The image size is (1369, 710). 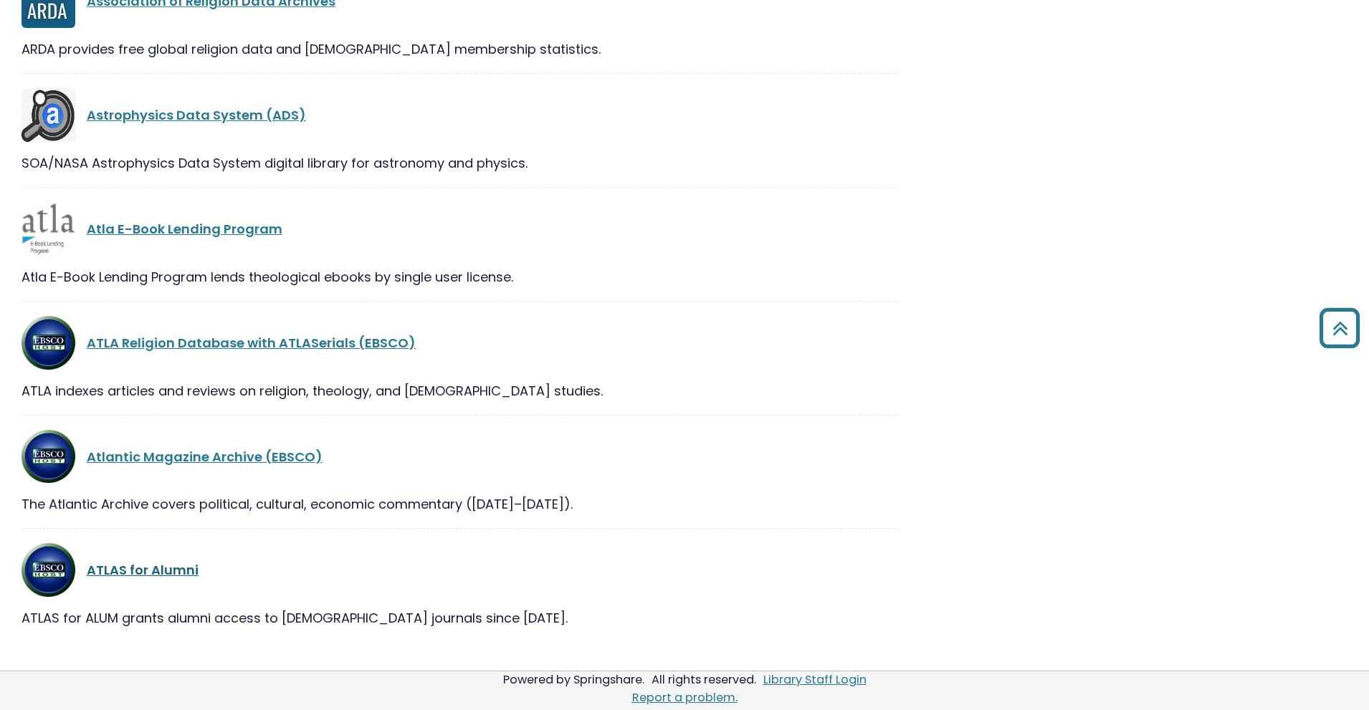 What do you see at coordinates (460, 277) in the screenshot?
I see `div: Atla E-Book Lending Program lends theological ebooks by single user license.` at bounding box center [460, 277].